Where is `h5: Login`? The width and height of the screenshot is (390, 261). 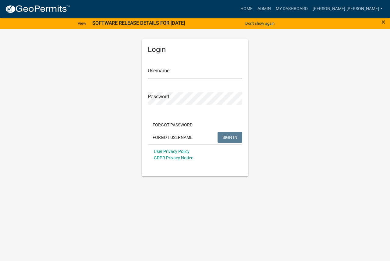 h5: Login is located at coordinates (195, 49).